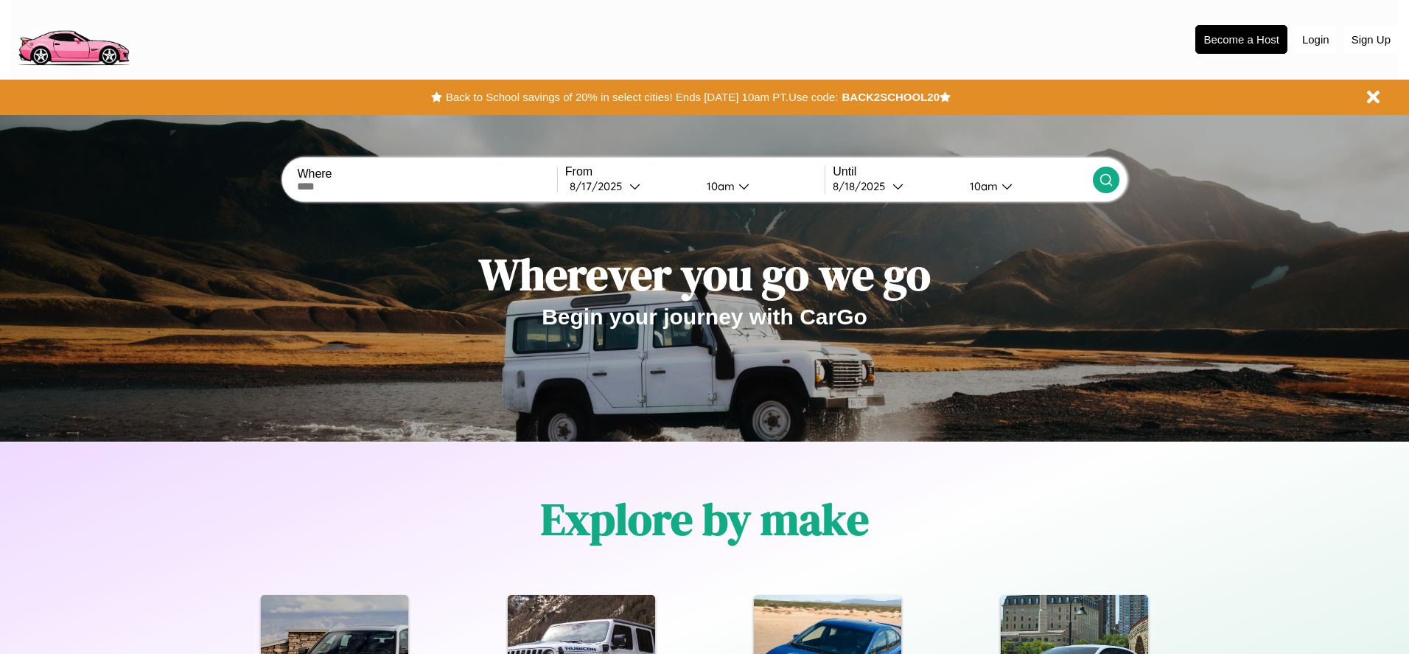 The image size is (1409, 654). What do you see at coordinates (695, 172) in the screenshot?
I see `label: From` at bounding box center [695, 172].